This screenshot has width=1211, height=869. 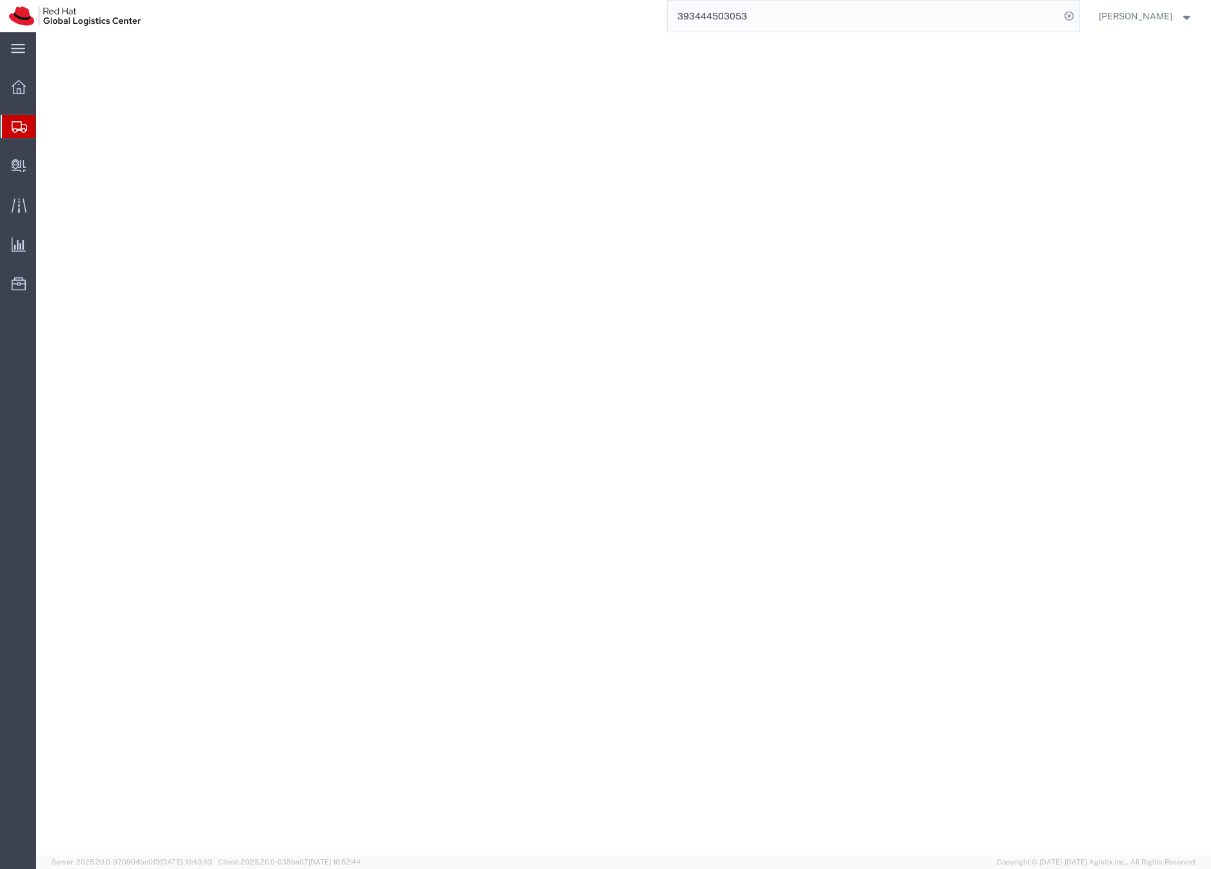 I want to click on img: logo, so click(x=75, y=16).